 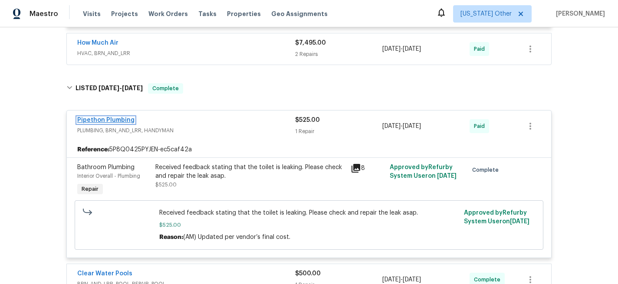 What do you see at coordinates (106, 120) in the screenshot?
I see `a: Pipethon Plumbing` at bounding box center [106, 120].